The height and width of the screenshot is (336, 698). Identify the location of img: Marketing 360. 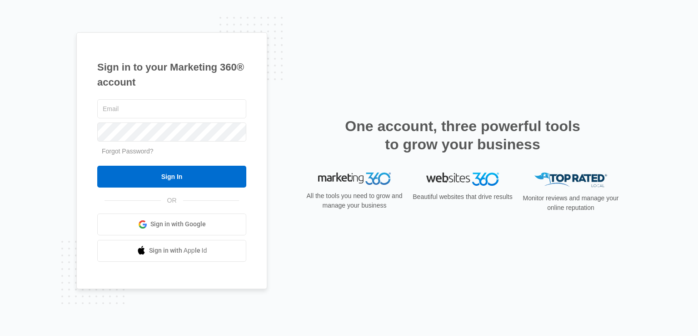
(355, 179).